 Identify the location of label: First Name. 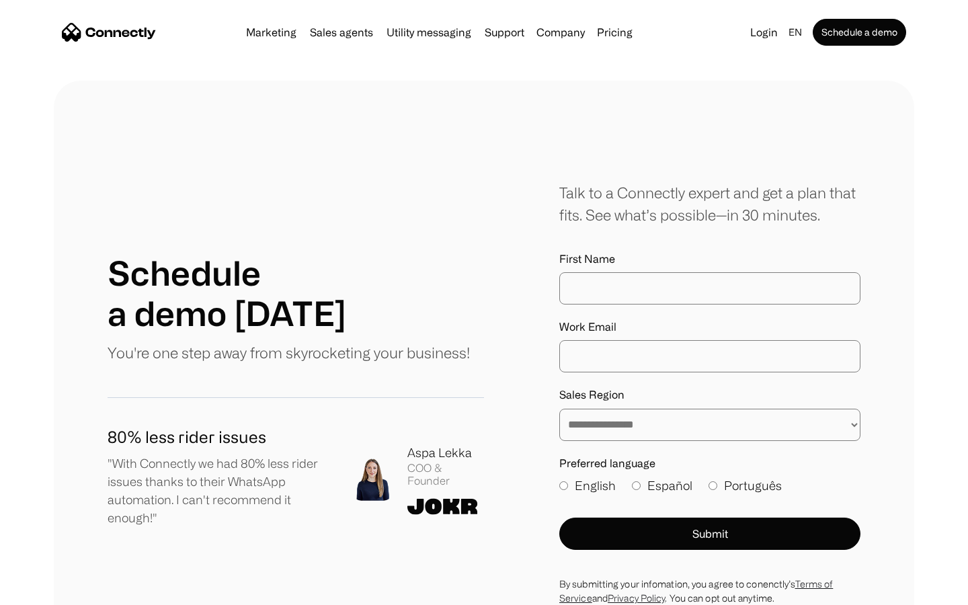
(710, 259).